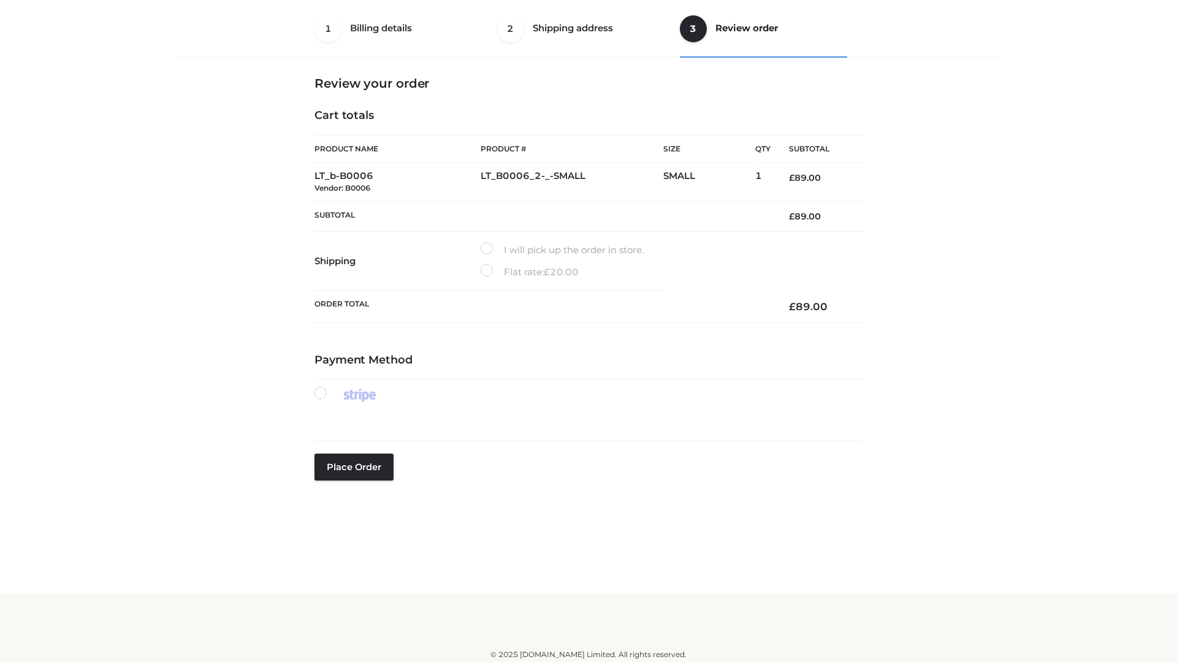  Describe the element at coordinates (397, 261) in the screenshot. I see `th: Shipping` at that location.